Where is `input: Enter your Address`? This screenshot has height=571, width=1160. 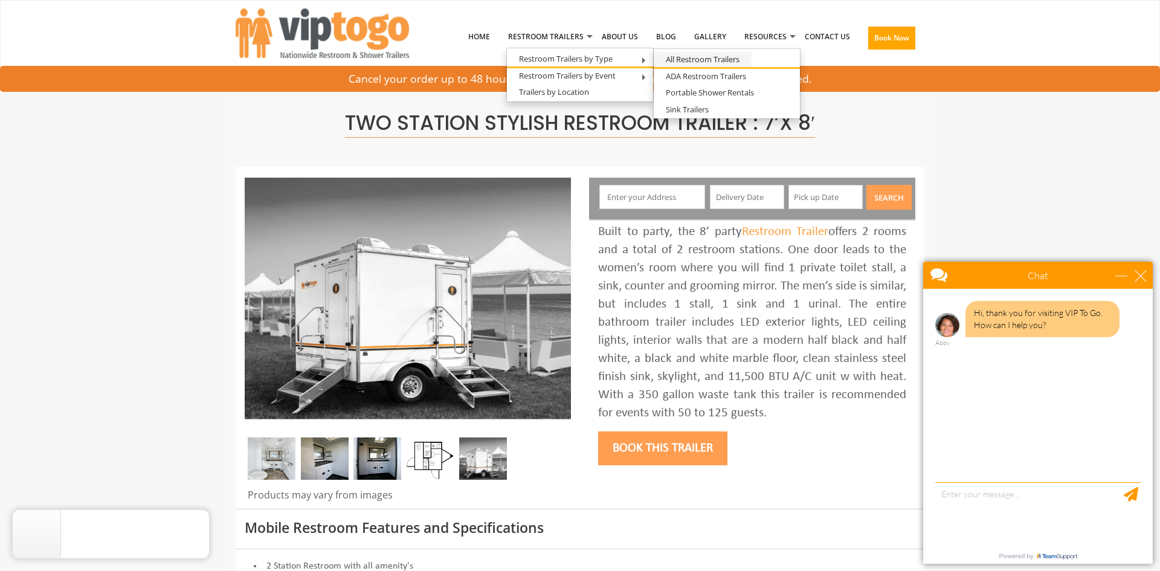 input: Enter your Address is located at coordinates (652, 197).